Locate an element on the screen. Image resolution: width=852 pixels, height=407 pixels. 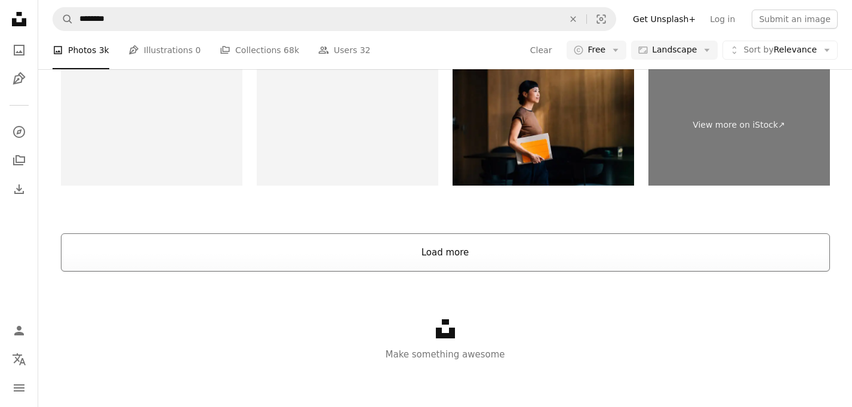
button: Visual search is located at coordinates (602, 19).